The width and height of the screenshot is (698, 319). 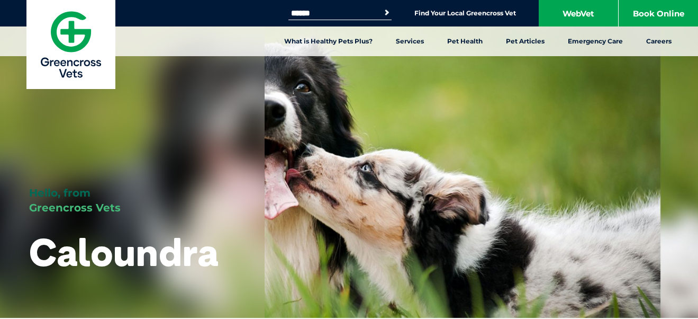 What do you see at coordinates (410, 41) in the screenshot?
I see `a: Services` at bounding box center [410, 41].